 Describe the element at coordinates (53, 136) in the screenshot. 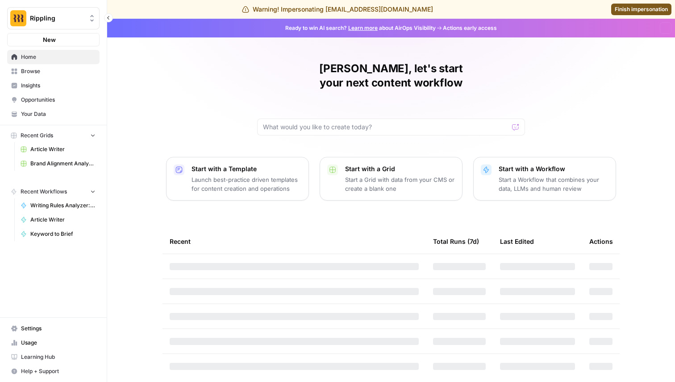

I see `button: Recent Grids` at that location.